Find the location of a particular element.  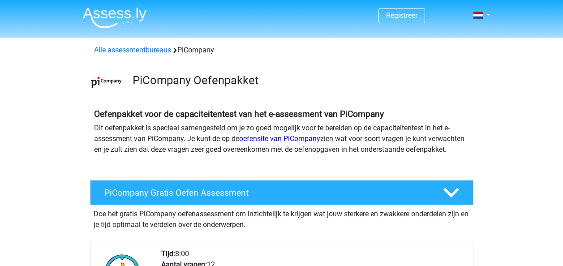

a: Alle assessmentbureaus is located at coordinates (133, 50).